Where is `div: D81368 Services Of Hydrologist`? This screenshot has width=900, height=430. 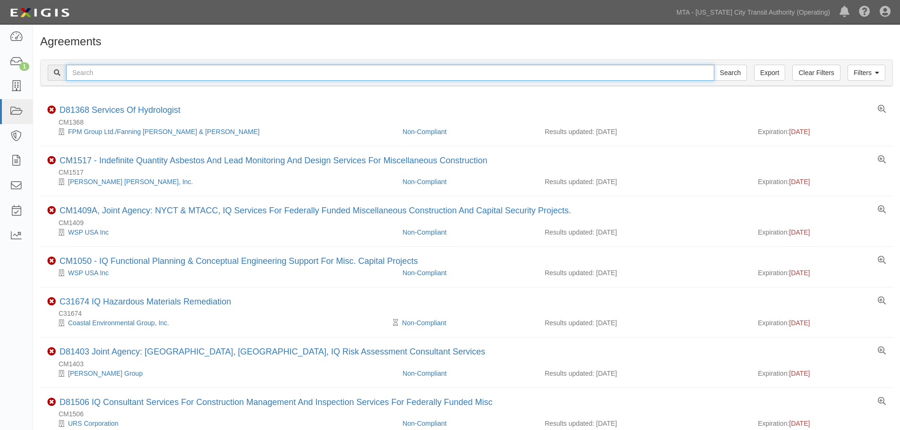 div: D81368 Services Of Hydrologist is located at coordinates (120, 111).